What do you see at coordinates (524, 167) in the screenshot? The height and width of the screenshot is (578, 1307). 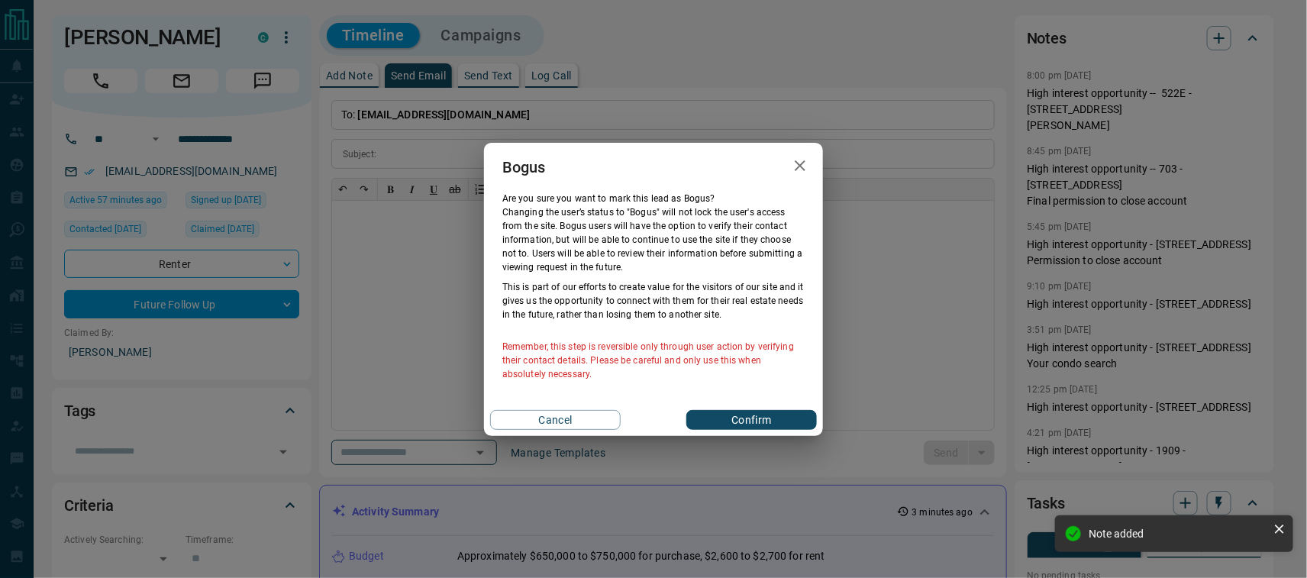 I see `h2: Bogus` at bounding box center [524, 167].